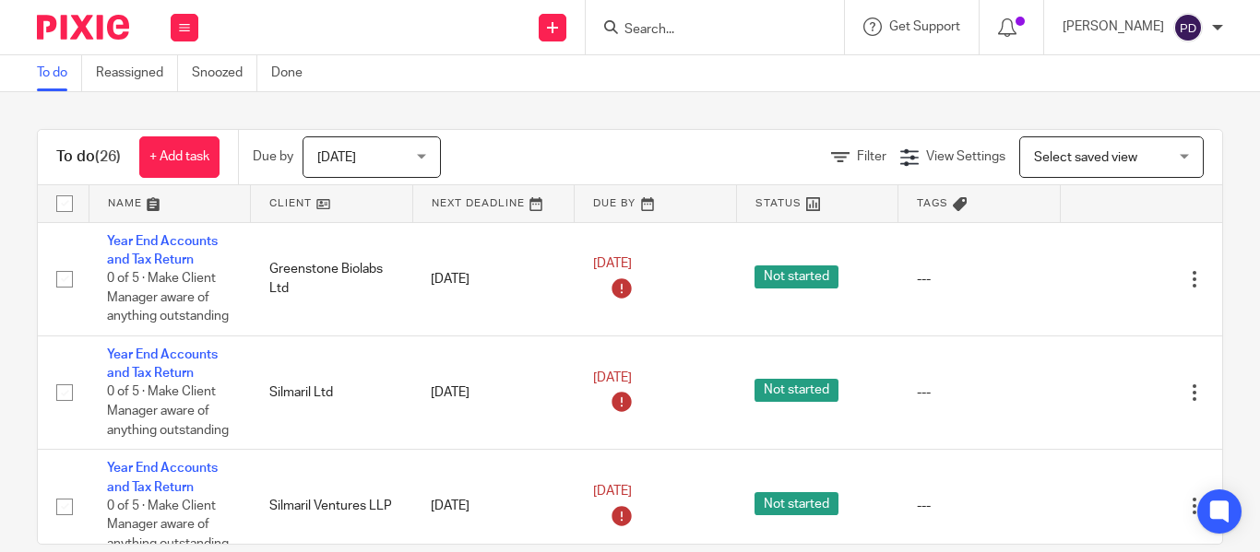  What do you see at coordinates (136, 73) in the screenshot?
I see `a: Reassigned` at bounding box center [136, 73].